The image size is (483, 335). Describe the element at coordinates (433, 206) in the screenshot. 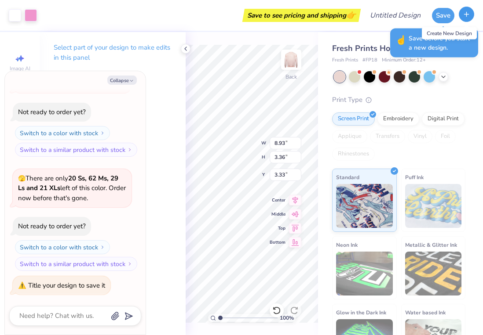

I see `img: Puff Ink` at that location.